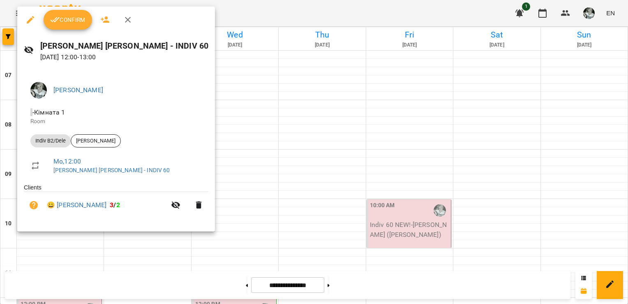  Describe the element at coordinates (34, 205) in the screenshot. I see `button: Unpaid. Bill the attendance?` at that location.